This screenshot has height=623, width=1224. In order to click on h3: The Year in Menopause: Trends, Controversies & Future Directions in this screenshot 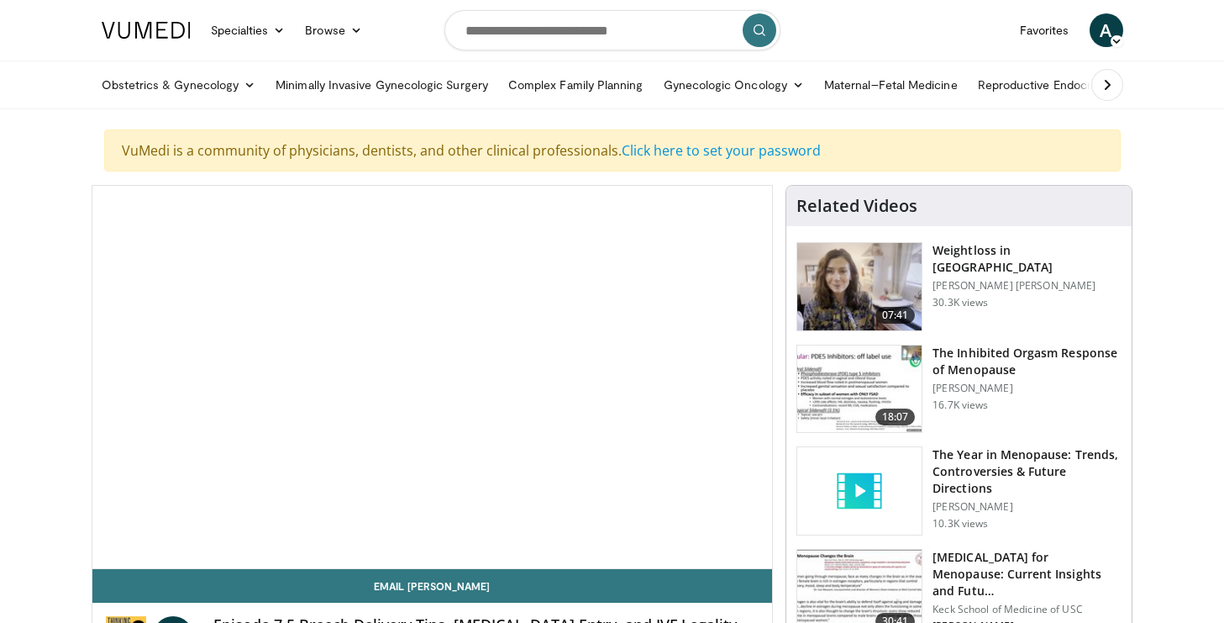, I will do `click(1027, 471)`.